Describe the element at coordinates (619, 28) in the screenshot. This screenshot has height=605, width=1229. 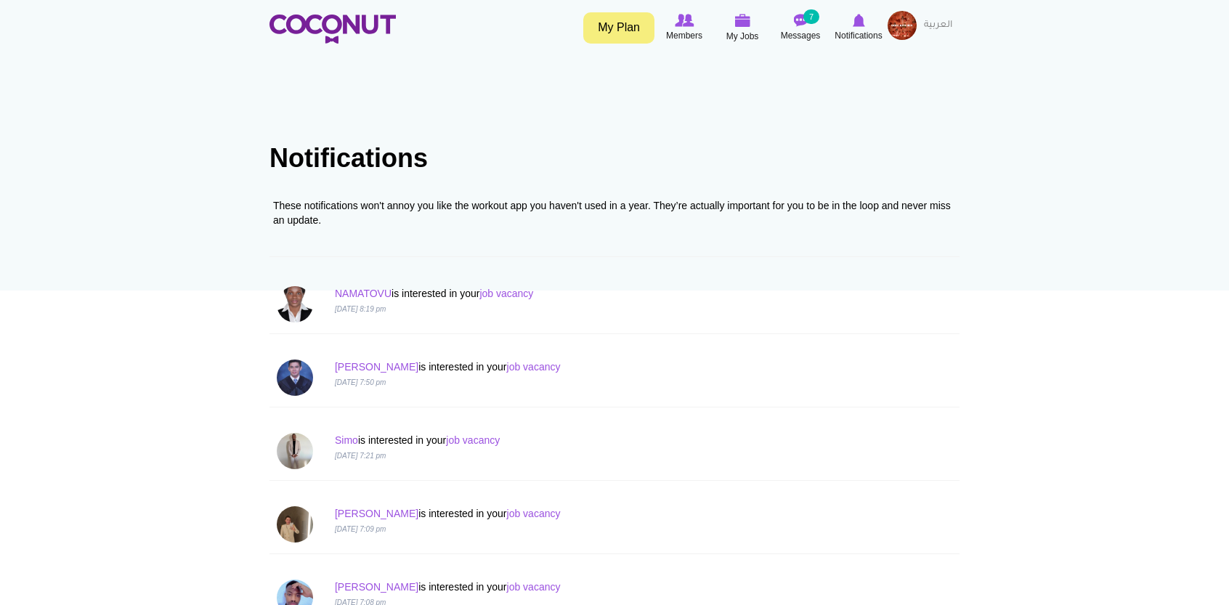
I see `a: My Plan` at that location.